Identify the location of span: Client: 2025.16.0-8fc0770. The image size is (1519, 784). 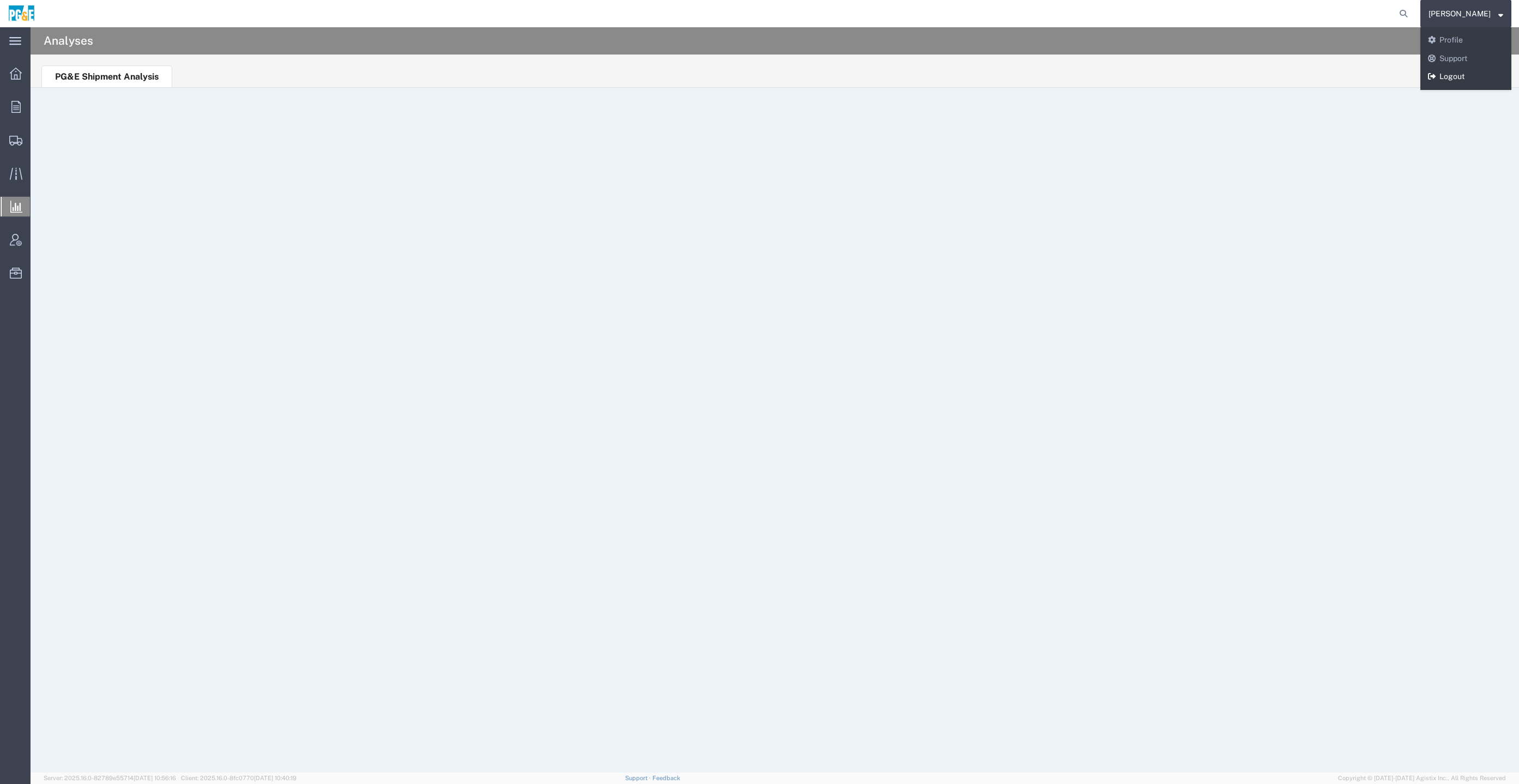
(238, 777).